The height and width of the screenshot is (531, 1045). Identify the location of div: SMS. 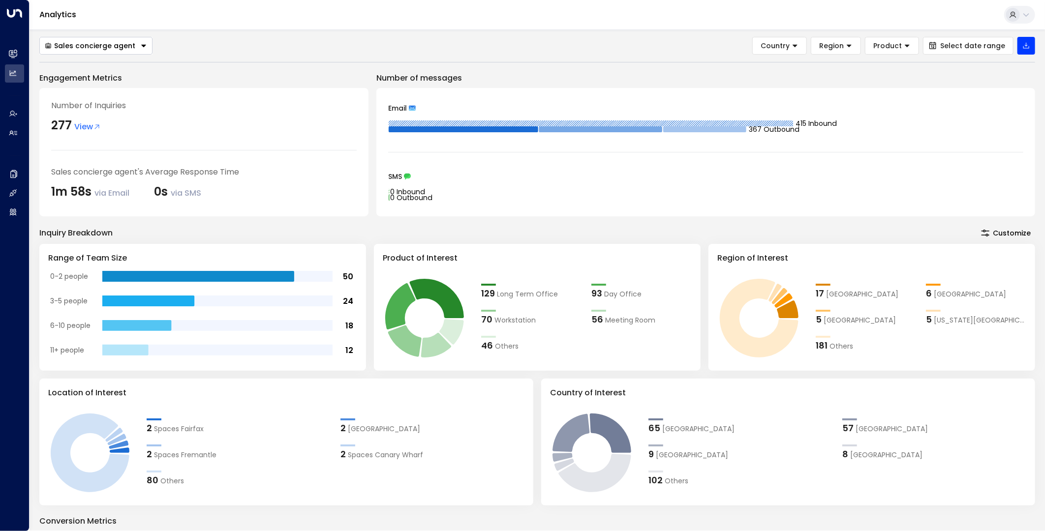
(705, 177).